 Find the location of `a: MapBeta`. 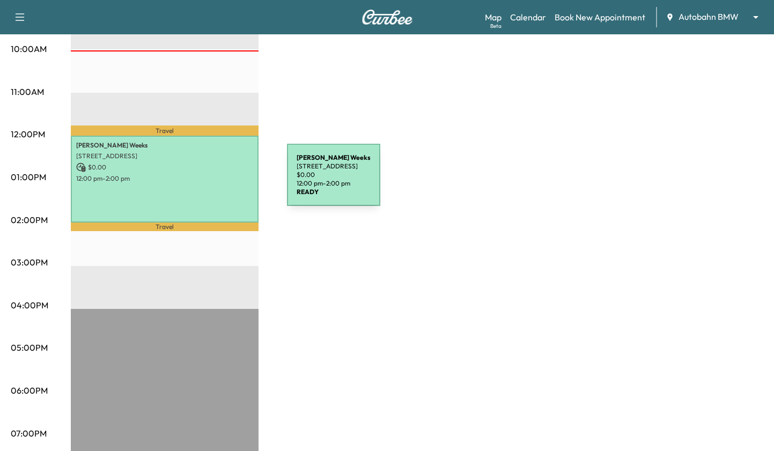

a: MapBeta is located at coordinates (493, 17).